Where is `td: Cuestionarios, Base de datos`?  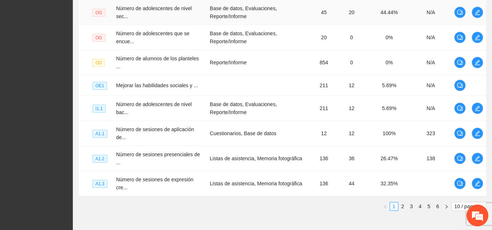 td: Cuestionarios, Base de datos is located at coordinates (260, 134).